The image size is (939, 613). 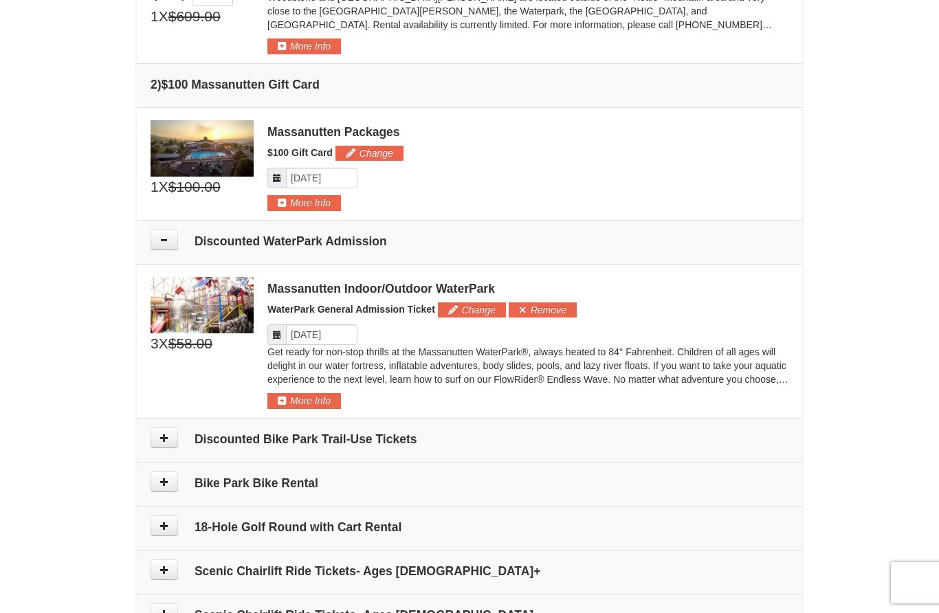 I want to click on h4: 18-Hole Golf Round with Cart Rental, so click(x=470, y=527).